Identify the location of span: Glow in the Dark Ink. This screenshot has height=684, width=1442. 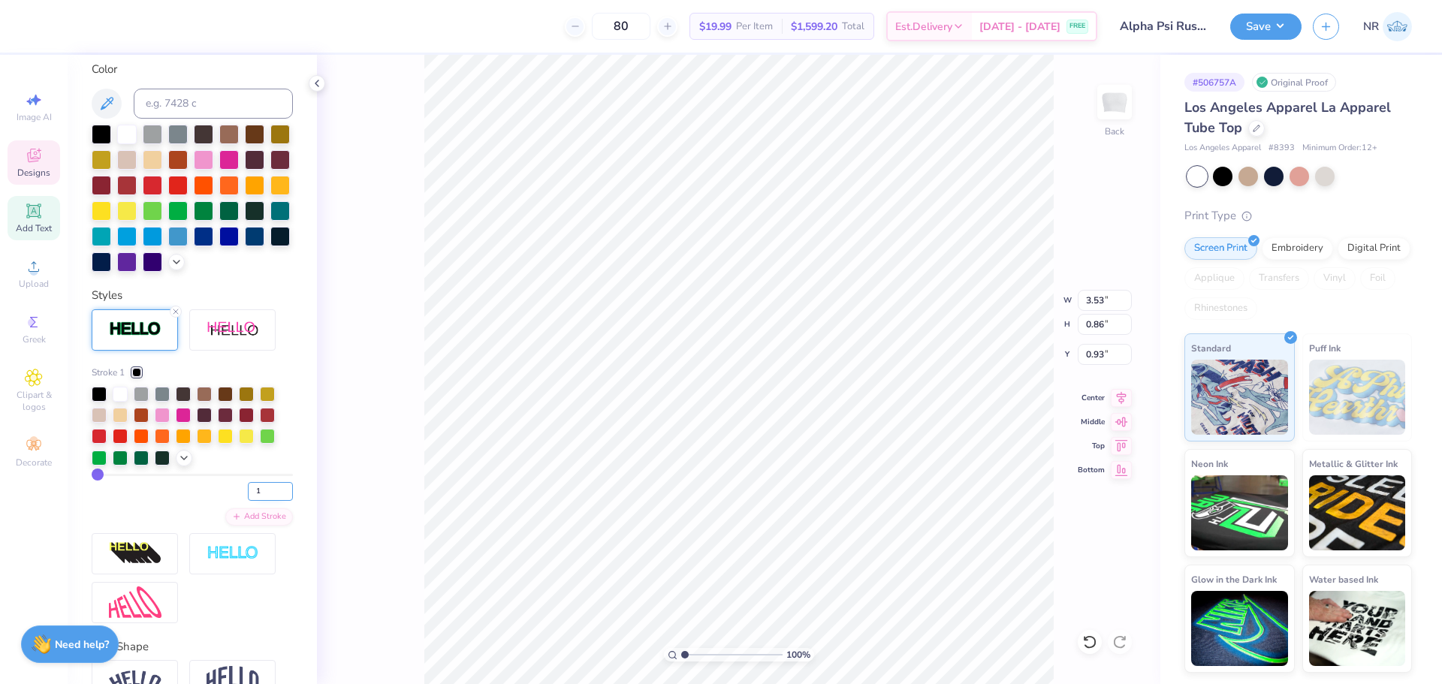
(1234, 579).